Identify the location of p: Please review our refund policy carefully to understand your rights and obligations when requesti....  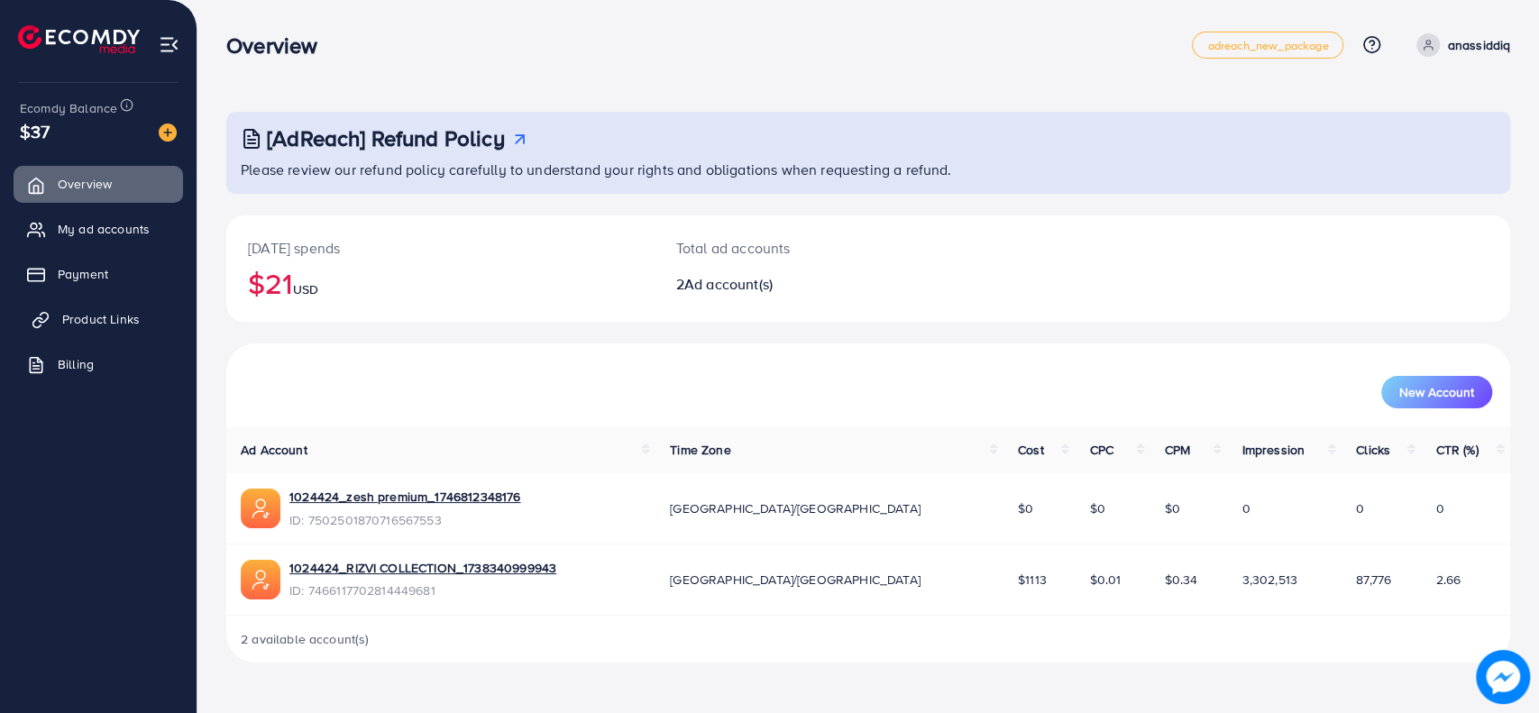
(870, 169).